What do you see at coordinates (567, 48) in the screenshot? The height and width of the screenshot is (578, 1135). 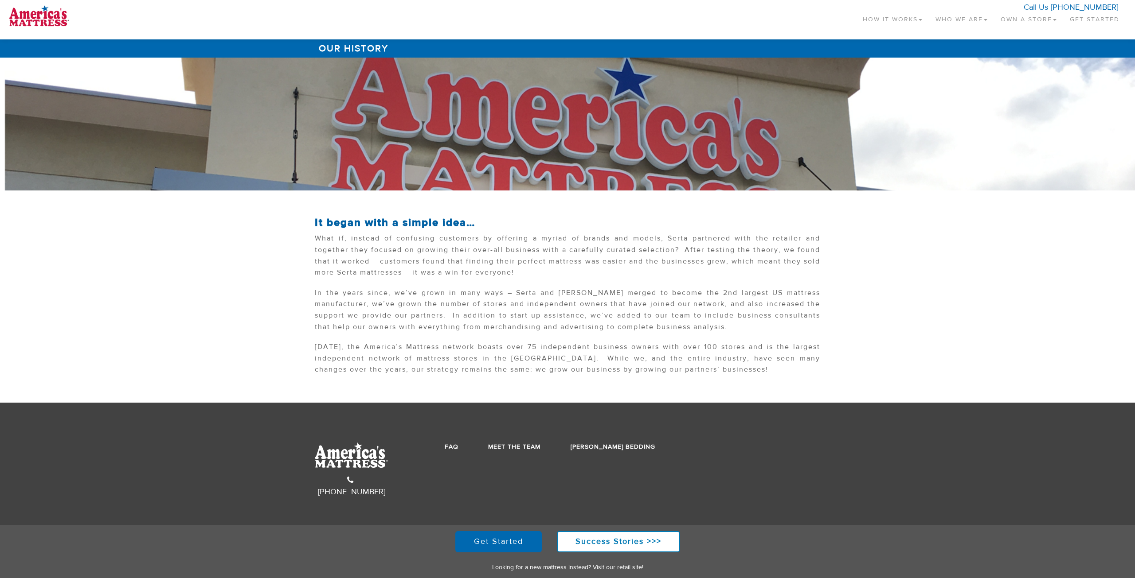 I see `h1: Our History` at bounding box center [567, 48].